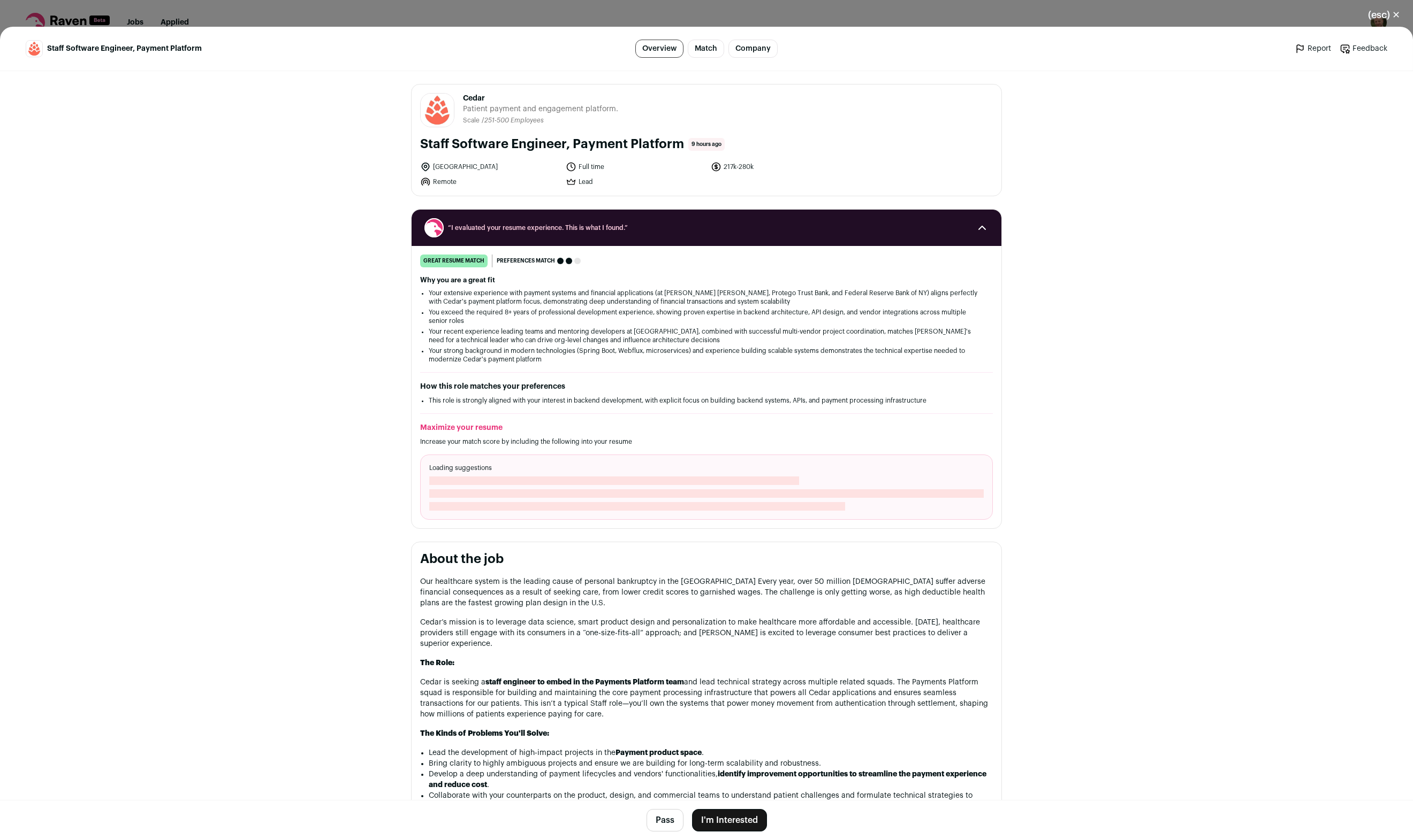 This screenshot has height=840, width=1413. I want to click on button: Close modal, so click(1384, 15).